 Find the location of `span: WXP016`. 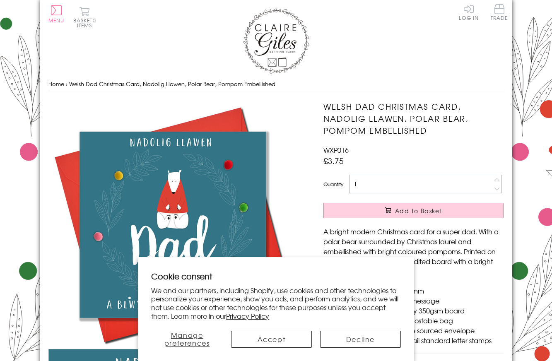

span: WXP016 is located at coordinates (336, 150).